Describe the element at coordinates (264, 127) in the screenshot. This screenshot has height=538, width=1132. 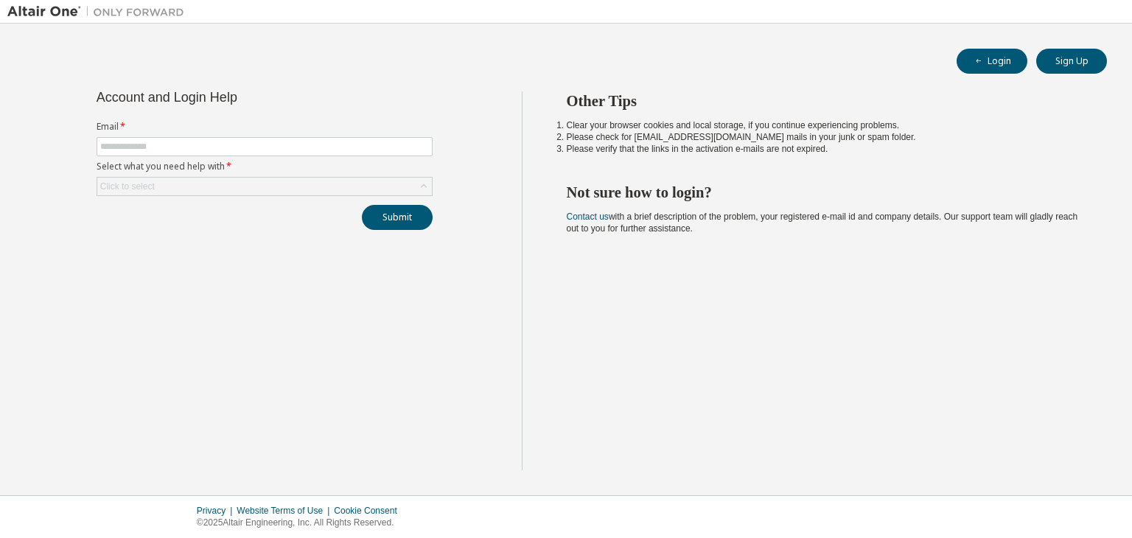
I see `label: Email` at that location.